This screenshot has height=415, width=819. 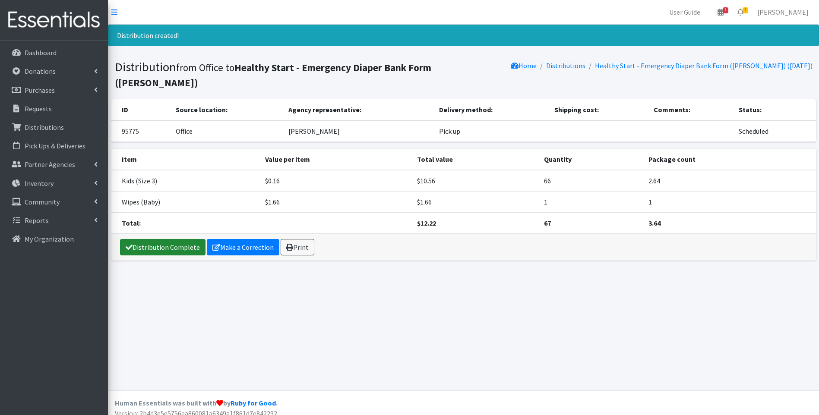 I want to click on p: Partner Agencies, so click(x=50, y=164).